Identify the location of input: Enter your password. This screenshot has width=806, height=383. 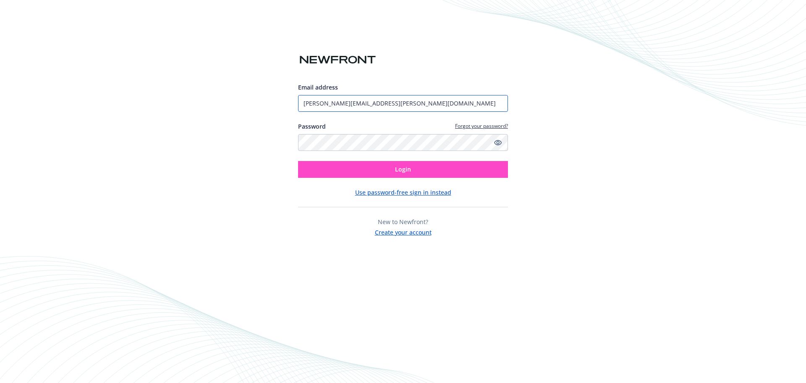
(403, 142).